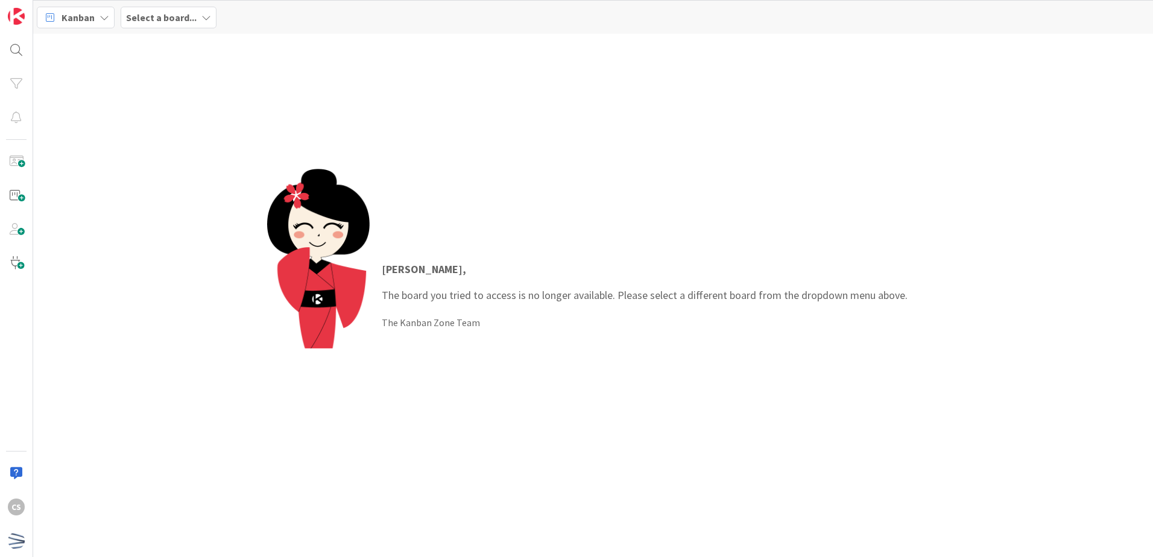  Describe the element at coordinates (16, 16) in the screenshot. I see `img: Visit kanbanzone.com` at that location.